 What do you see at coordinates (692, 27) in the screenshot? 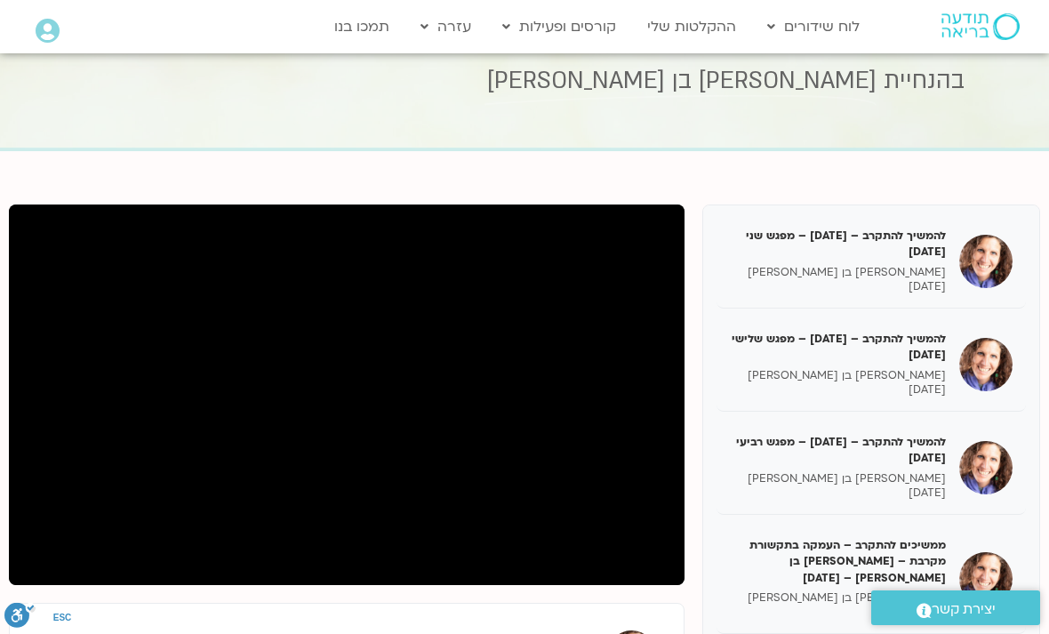
I see `a: ההקלטות שלי` at bounding box center [692, 27].